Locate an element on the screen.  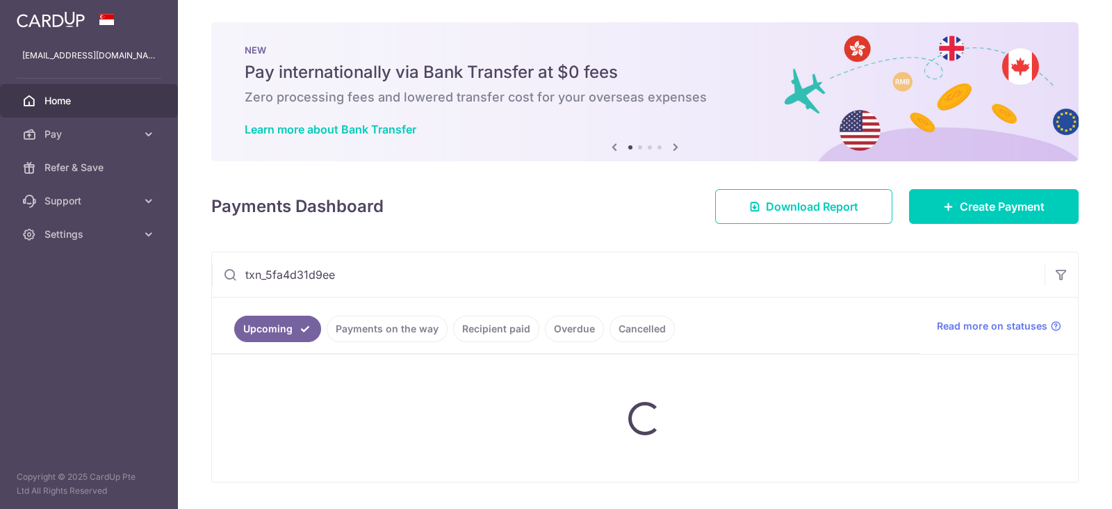
a: Read more on statuses is located at coordinates (998, 326).